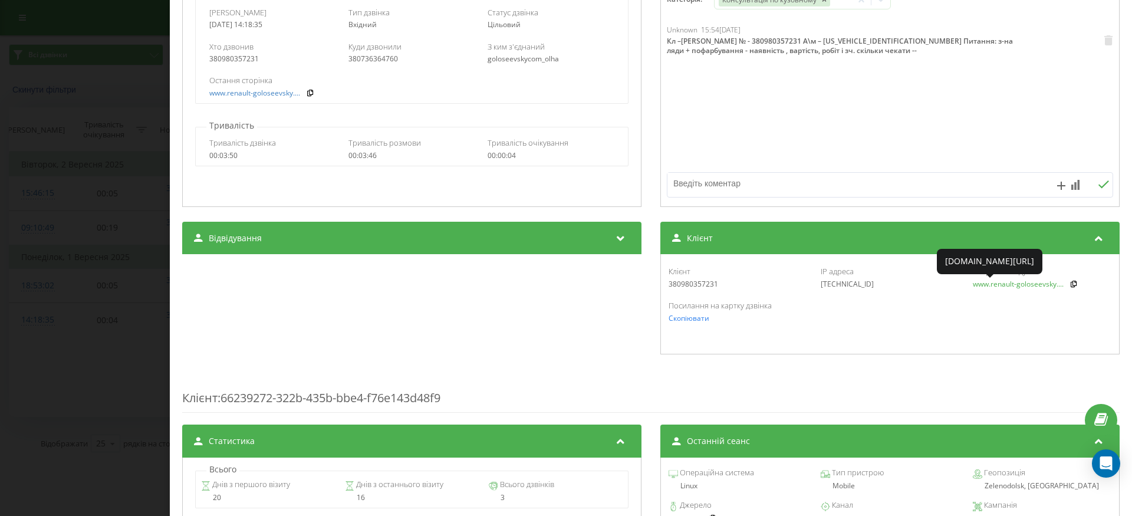 This screenshot has width=1132, height=516. I want to click on span: Канал, so click(841, 505).